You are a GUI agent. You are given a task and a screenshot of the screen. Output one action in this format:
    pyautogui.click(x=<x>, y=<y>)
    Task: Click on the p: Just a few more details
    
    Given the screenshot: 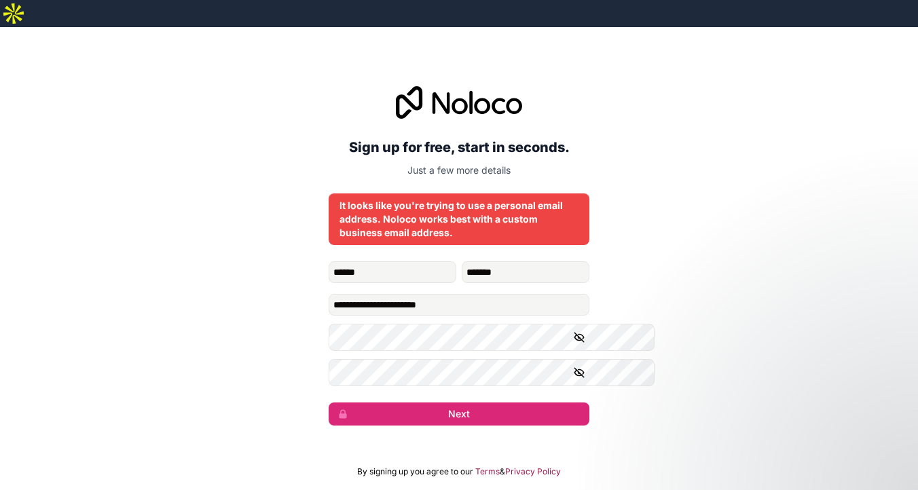 What is the action you would take?
    pyautogui.click(x=459, y=170)
    